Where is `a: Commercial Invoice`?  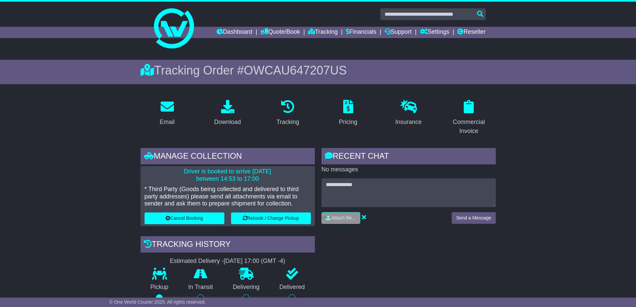
a: Commercial Invoice is located at coordinates (469, 117).